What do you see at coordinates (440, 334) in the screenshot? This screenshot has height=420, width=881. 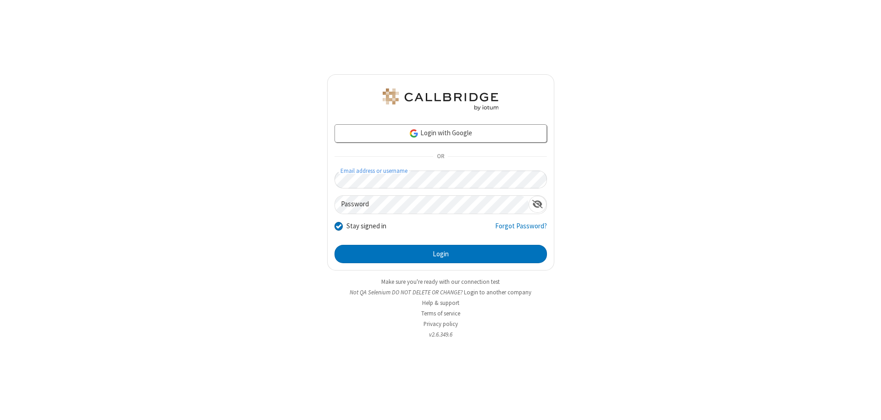 I see `li: v2.6.349.6` at bounding box center [440, 334].